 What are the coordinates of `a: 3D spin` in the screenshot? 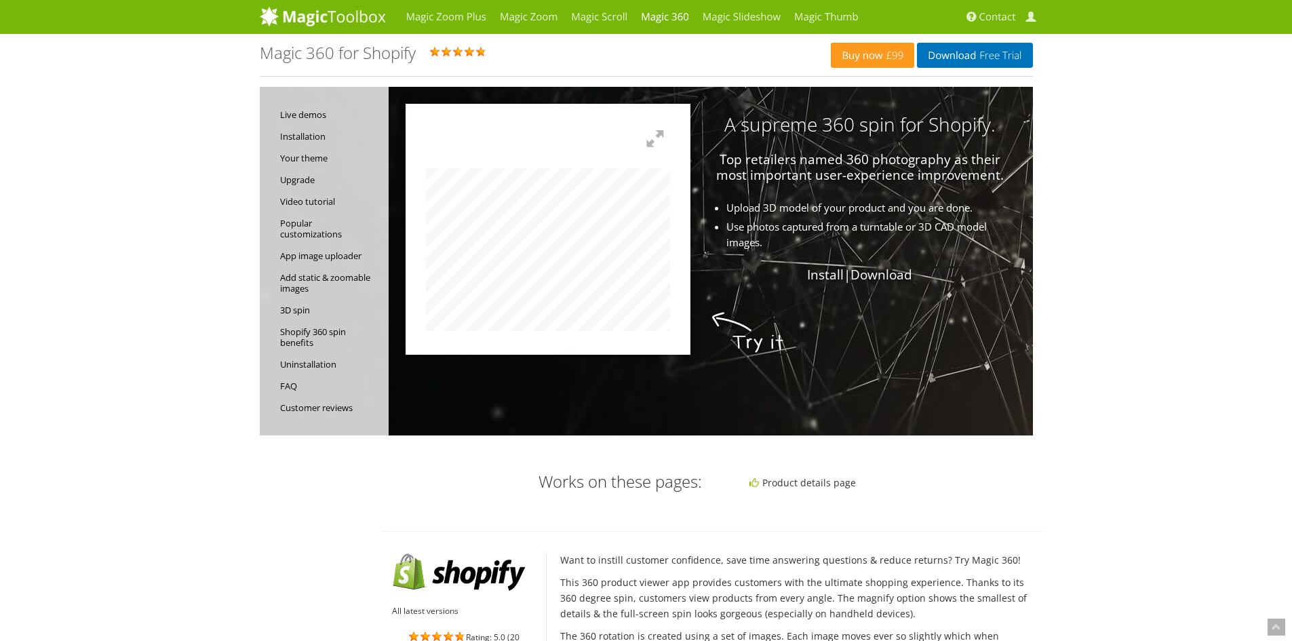 It's located at (331, 310).